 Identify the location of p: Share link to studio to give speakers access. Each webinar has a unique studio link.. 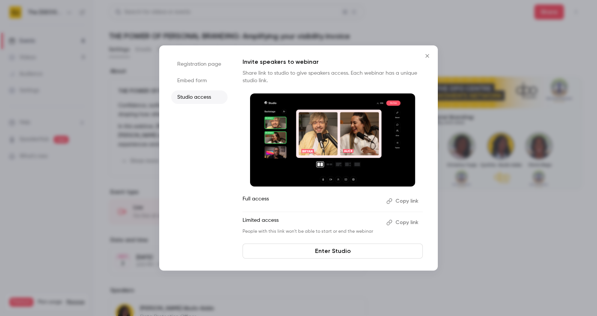
(333, 77).